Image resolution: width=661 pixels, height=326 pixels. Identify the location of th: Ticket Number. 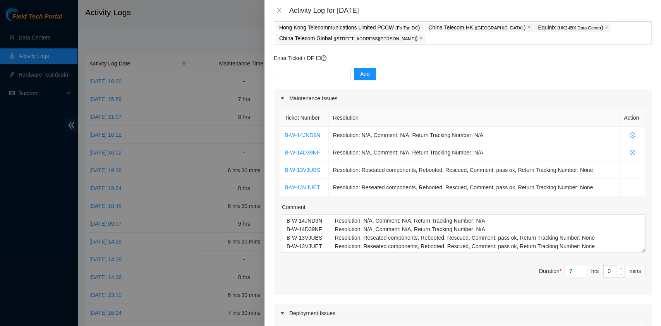
(304, 118).